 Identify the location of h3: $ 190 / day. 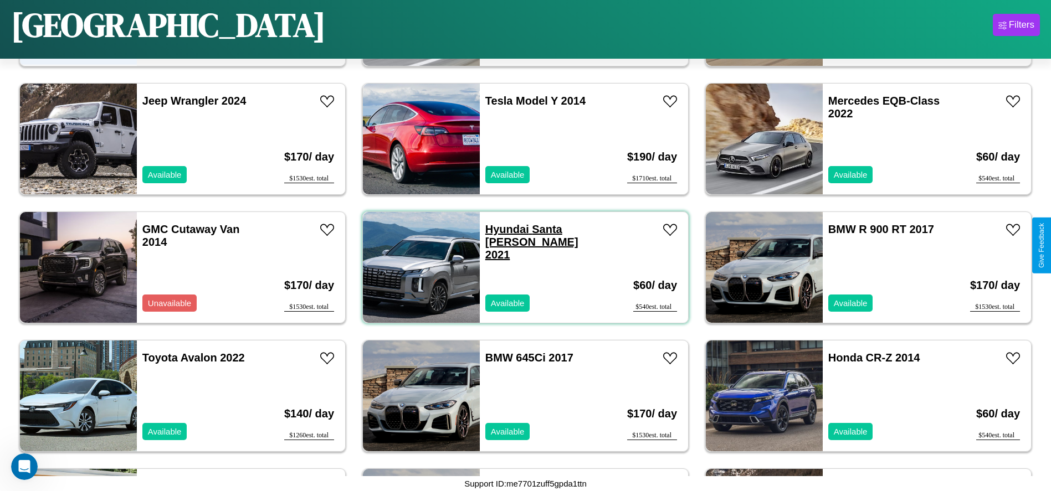
(652, 157).